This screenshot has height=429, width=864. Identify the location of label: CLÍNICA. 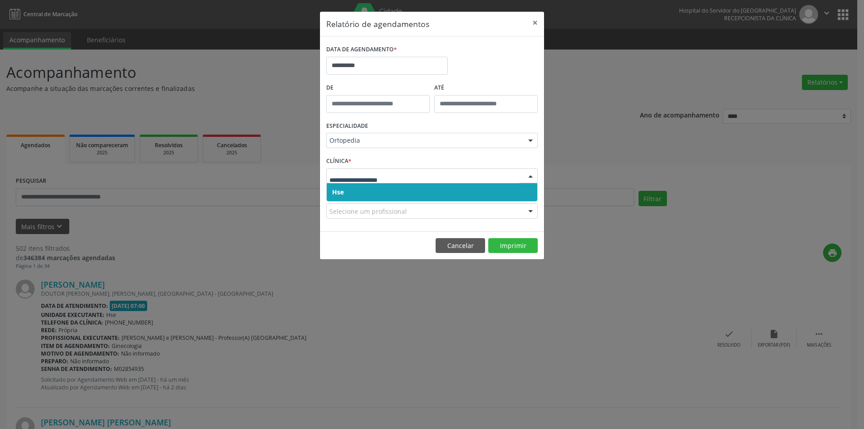
(339, 161).